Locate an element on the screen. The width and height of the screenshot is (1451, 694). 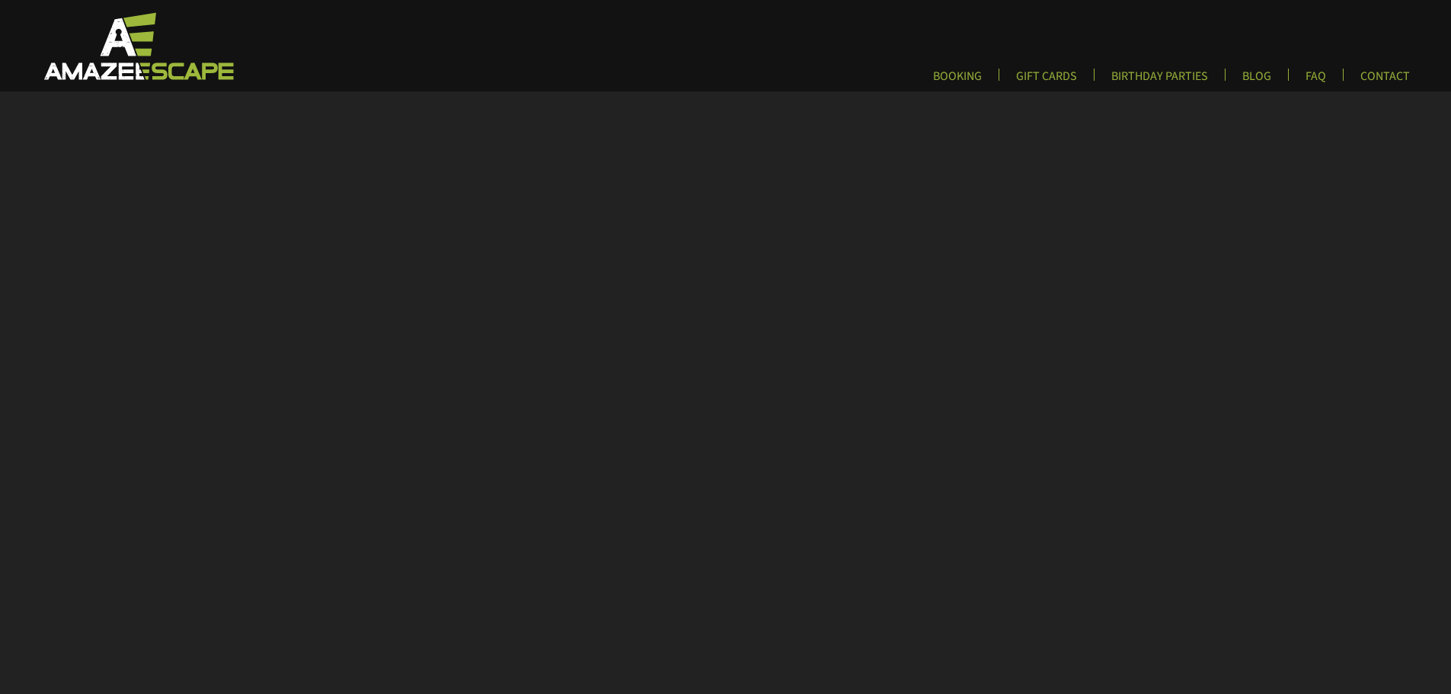
a: BIRTHDAY PARTIES is located at coordinates (1159, 81).